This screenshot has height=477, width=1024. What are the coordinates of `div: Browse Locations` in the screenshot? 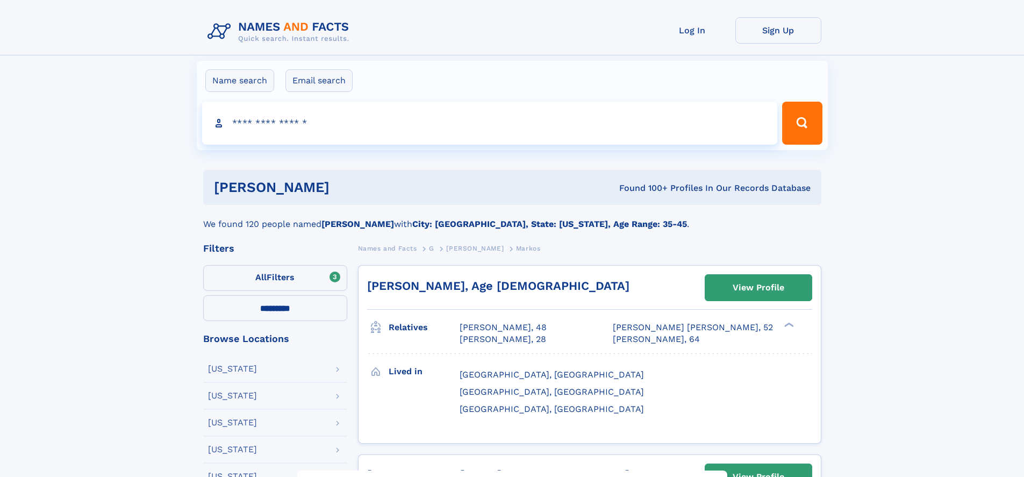 It's located at (275, 339).